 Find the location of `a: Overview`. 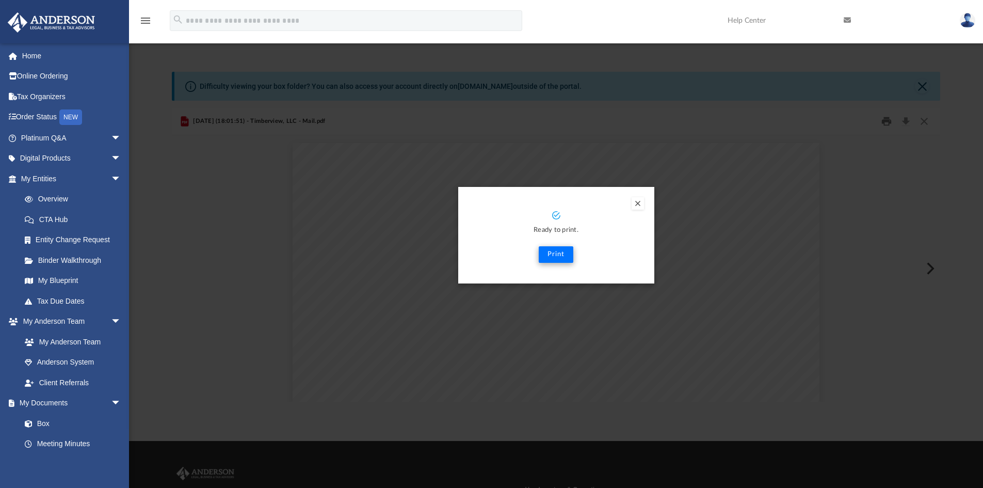

a: Overview is located at coordinates (75, 199).